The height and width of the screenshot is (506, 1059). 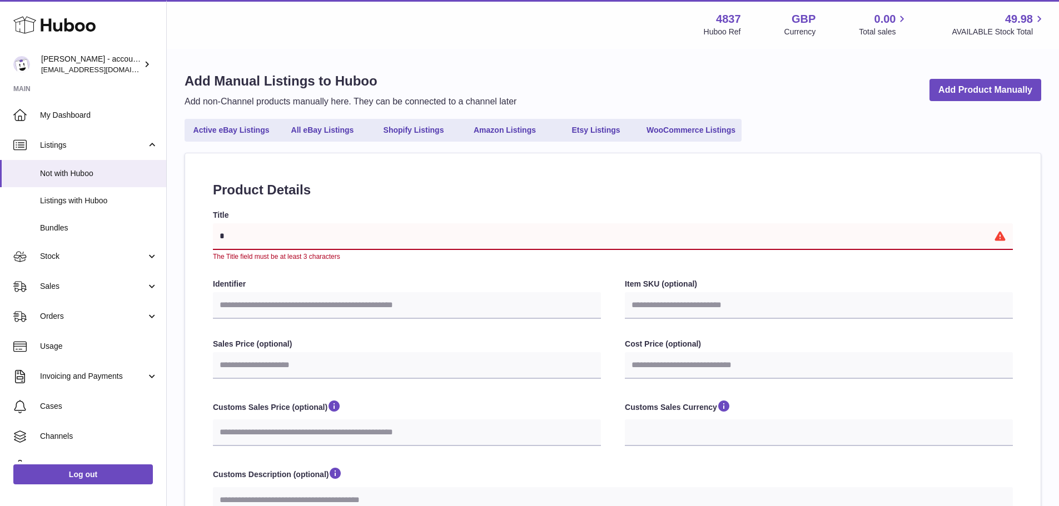 What do you see at coordinates (414, 130) in the screenshot?
I see `a: Shopify Listings` at bounding box center [414, 130].